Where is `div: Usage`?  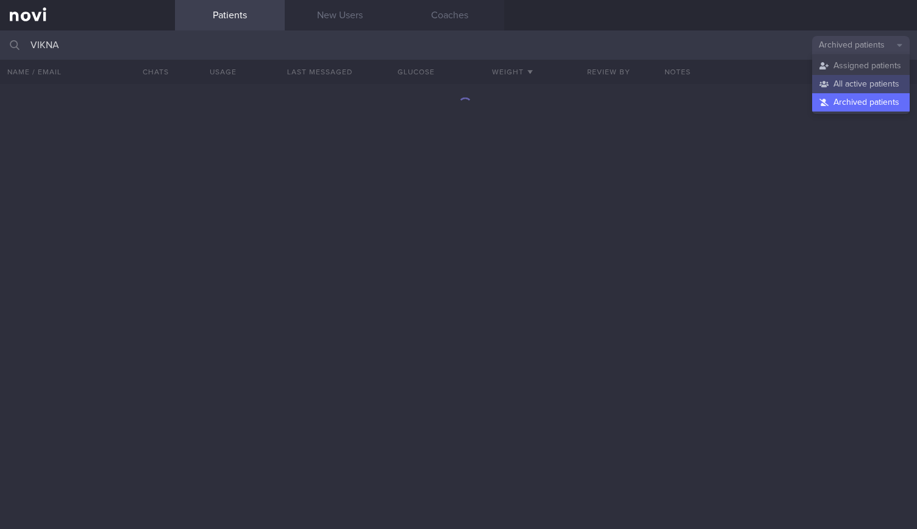 div: Usage is located at coordinates (223, 72).